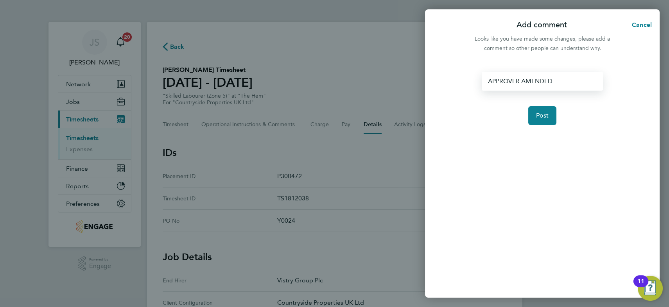 The image size is (669, 307). What do you see at coordinates (542, 116) in the screenshot?
I see `button: Post` at bounding box center [542, 116].